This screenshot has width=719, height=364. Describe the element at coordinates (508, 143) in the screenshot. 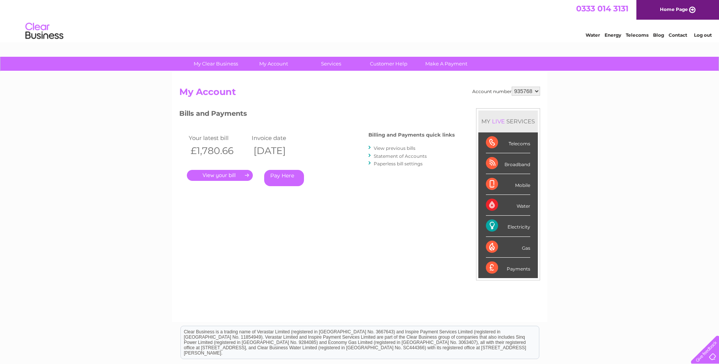

I see `div: Telecoms` at that location.